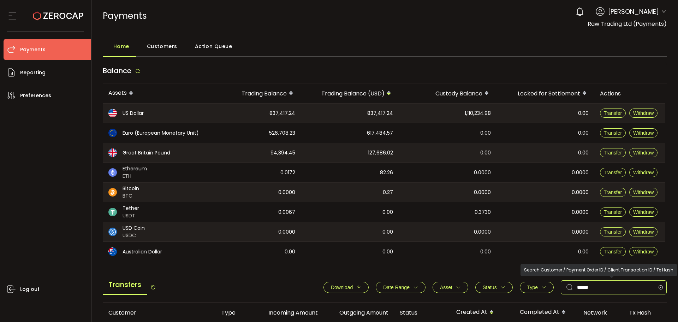 Image resolution: width=678 pixels, height=322 pixels. Describe the element at coordinates (483, 312) in the screenshot. I see `div: Created At` at that location.